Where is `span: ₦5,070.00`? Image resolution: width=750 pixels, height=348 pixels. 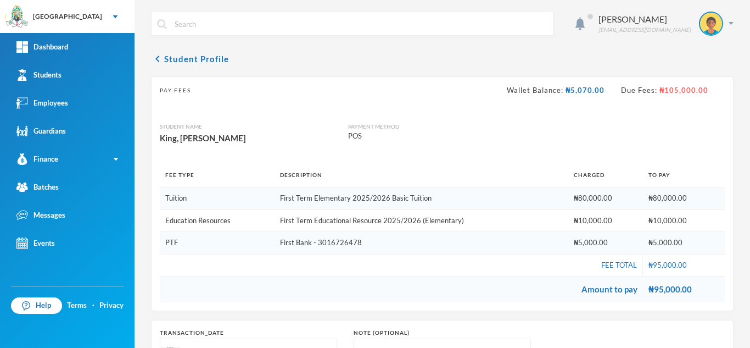 span: ₦5,070.00 is located at coordinates (584, 90).